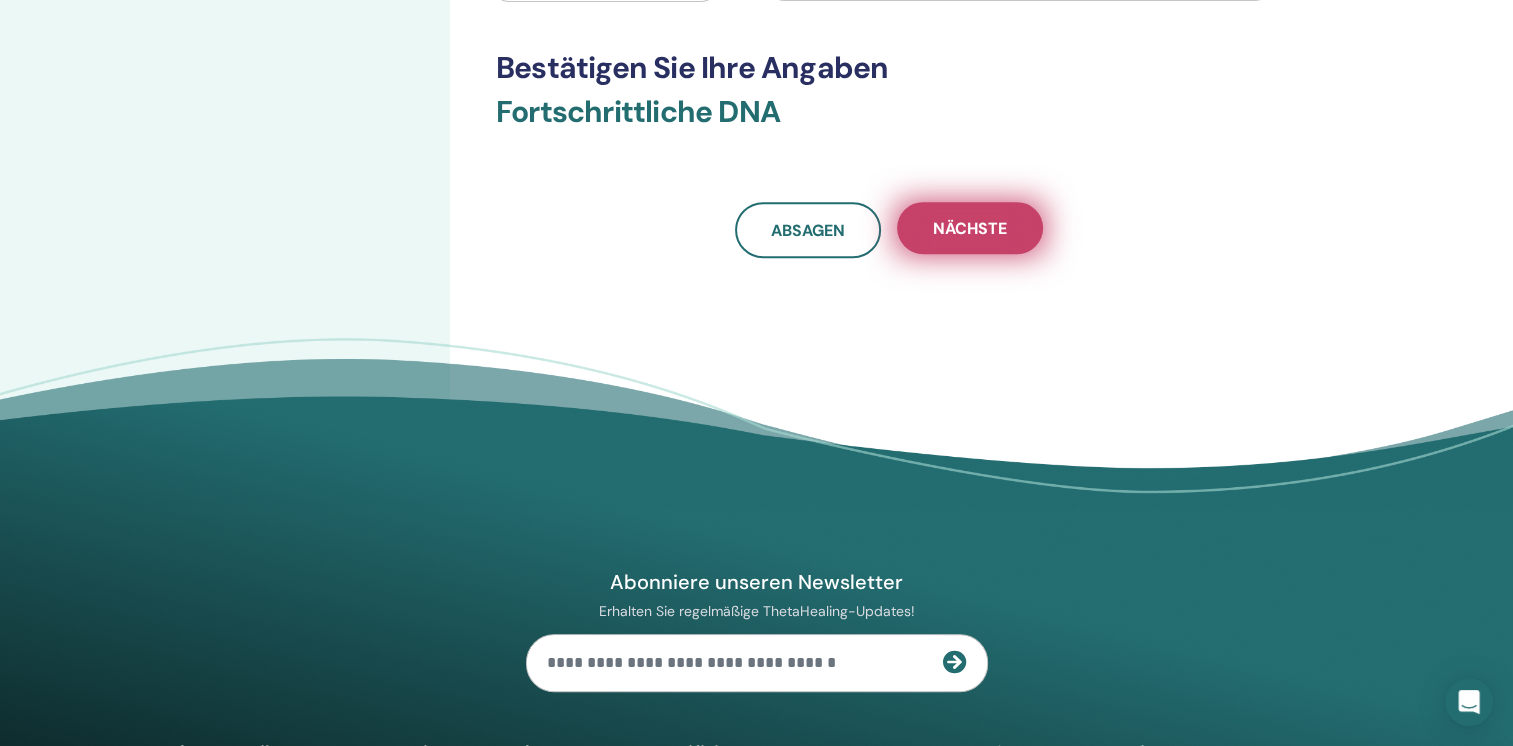 This screenshot has width=1513, height=746. I want to click on span: Nächste, so click(970, 228).